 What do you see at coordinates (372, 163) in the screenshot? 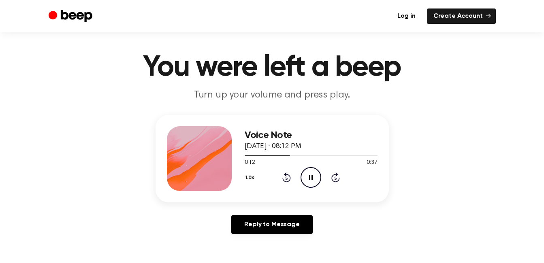
I see `span: 0:37` at bounding box center [372, 163].